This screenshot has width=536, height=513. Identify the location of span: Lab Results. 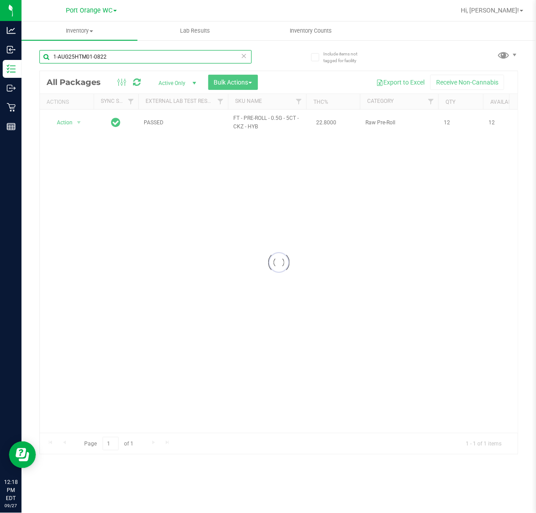
(195, 31).